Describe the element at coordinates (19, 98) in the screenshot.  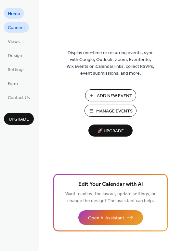
I see `span: Contact Us` at that location.